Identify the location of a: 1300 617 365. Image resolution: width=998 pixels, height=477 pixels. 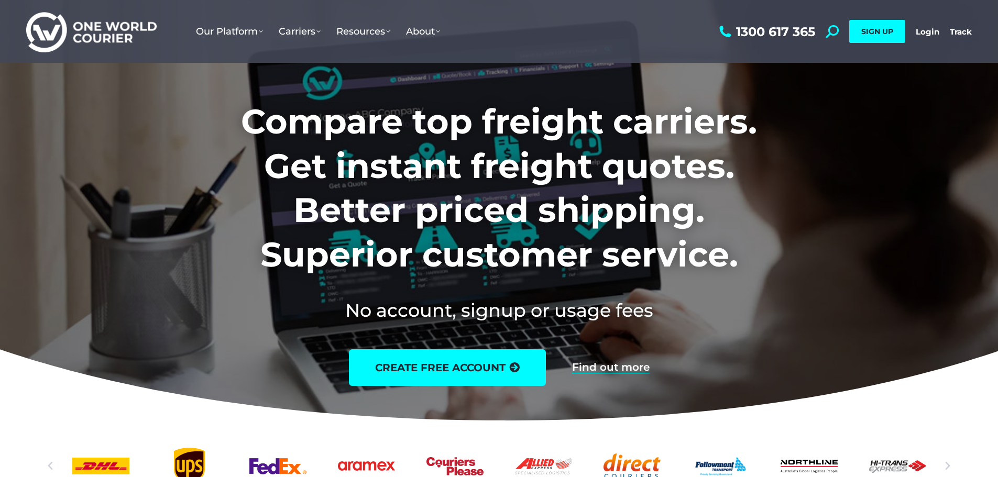
(766, 31).